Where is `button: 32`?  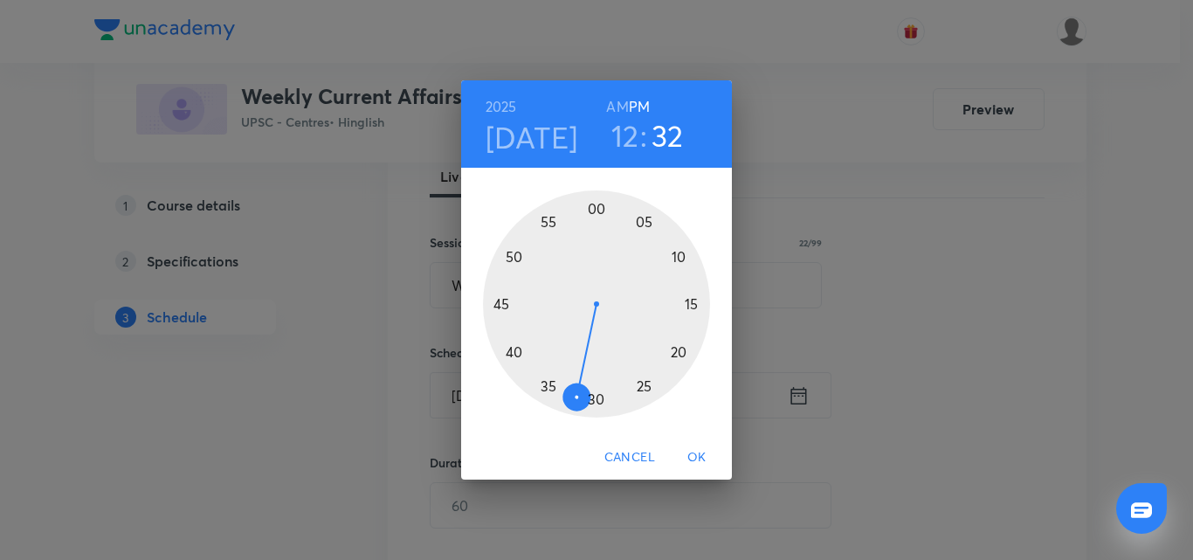 button: 32 is located at coordinates (667, 135).